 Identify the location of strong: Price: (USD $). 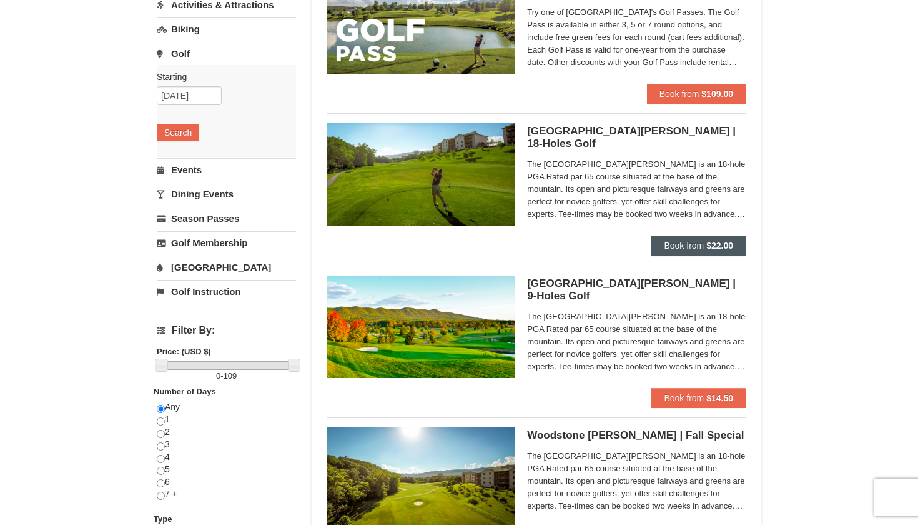
(184, 351).